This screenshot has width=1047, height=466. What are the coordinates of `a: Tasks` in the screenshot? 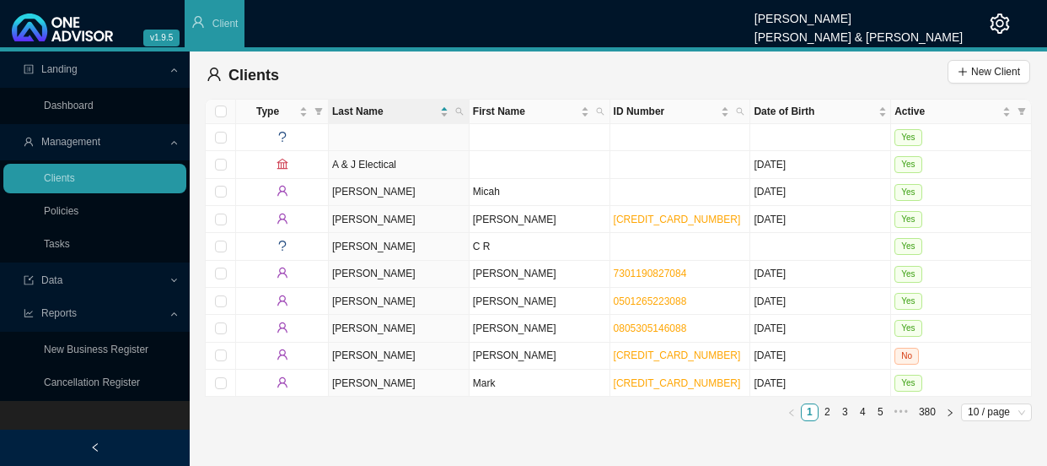 It's located at (57, 244).